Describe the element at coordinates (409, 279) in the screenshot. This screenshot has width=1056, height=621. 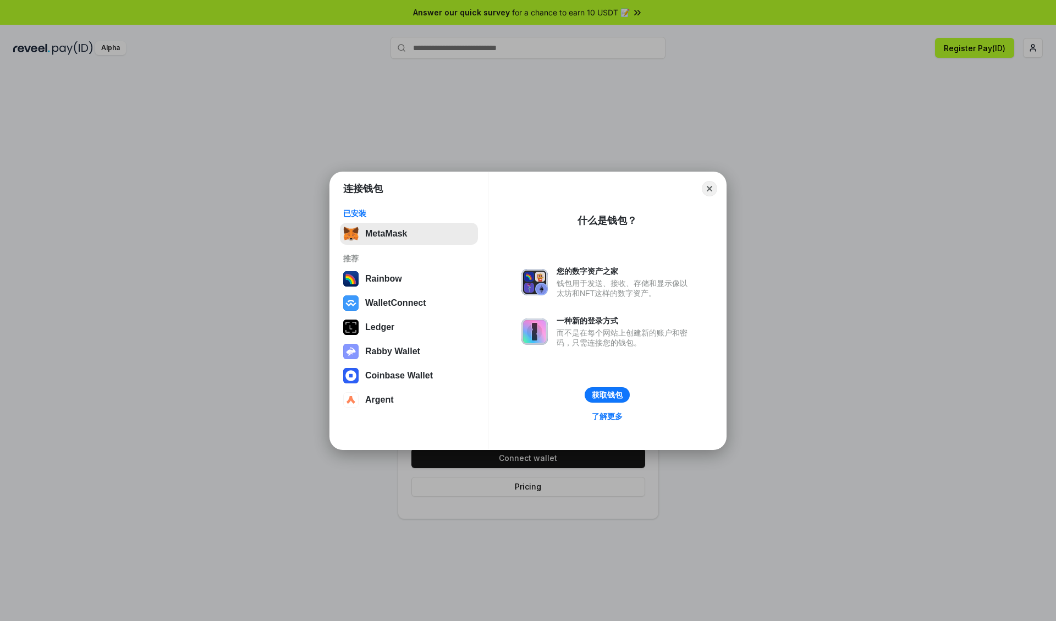
I see `button: Rainbow` at that location.